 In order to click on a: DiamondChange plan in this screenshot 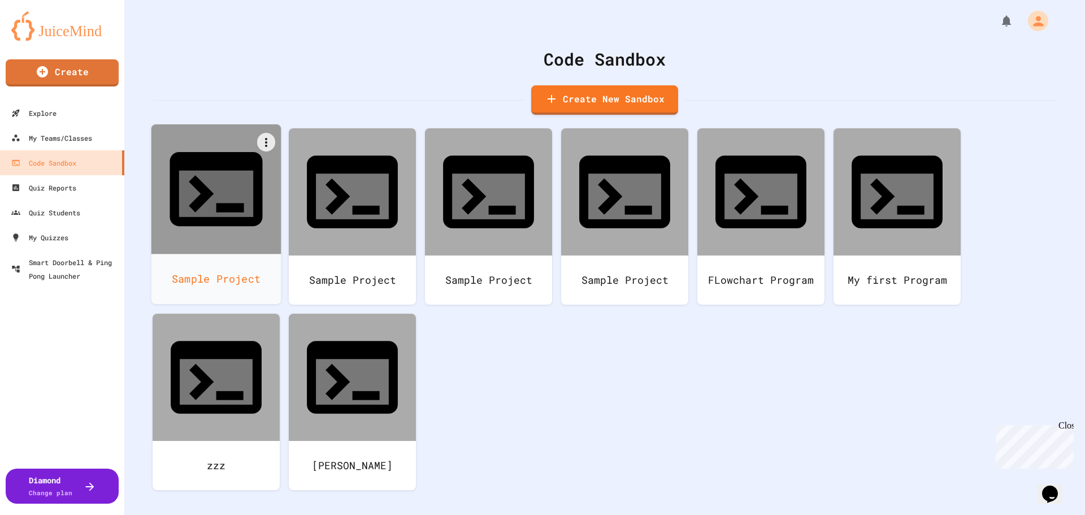, I will do `click(62, 486)`.